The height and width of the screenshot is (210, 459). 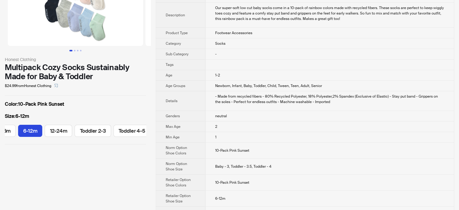 What do you see at coordinates (75, 72) in the screenshot?
I see `div: Multipack Cozy Socks Sustainably Made for Baby & Toddler` at bounding box center [75, 72].